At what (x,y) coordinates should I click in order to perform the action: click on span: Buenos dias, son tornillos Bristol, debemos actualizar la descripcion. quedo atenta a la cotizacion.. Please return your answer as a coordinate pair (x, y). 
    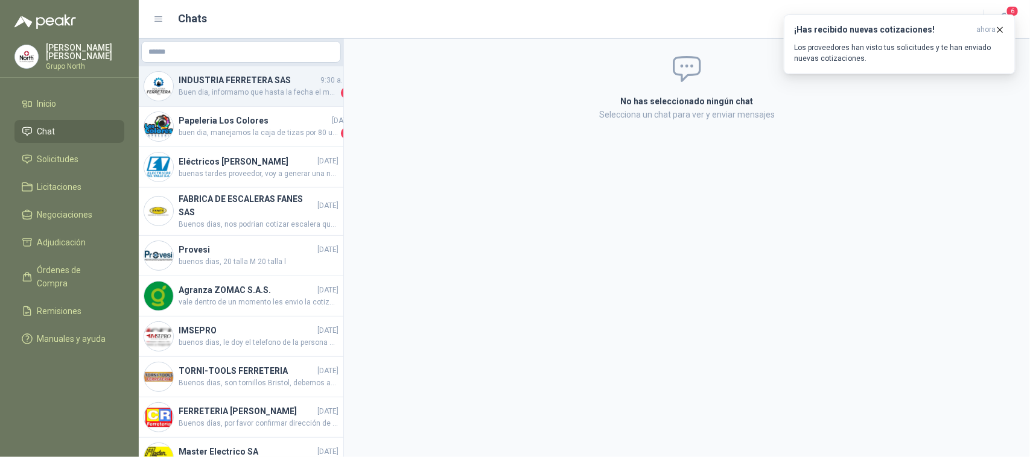
    Looking at the image, I should click on (258, 383).